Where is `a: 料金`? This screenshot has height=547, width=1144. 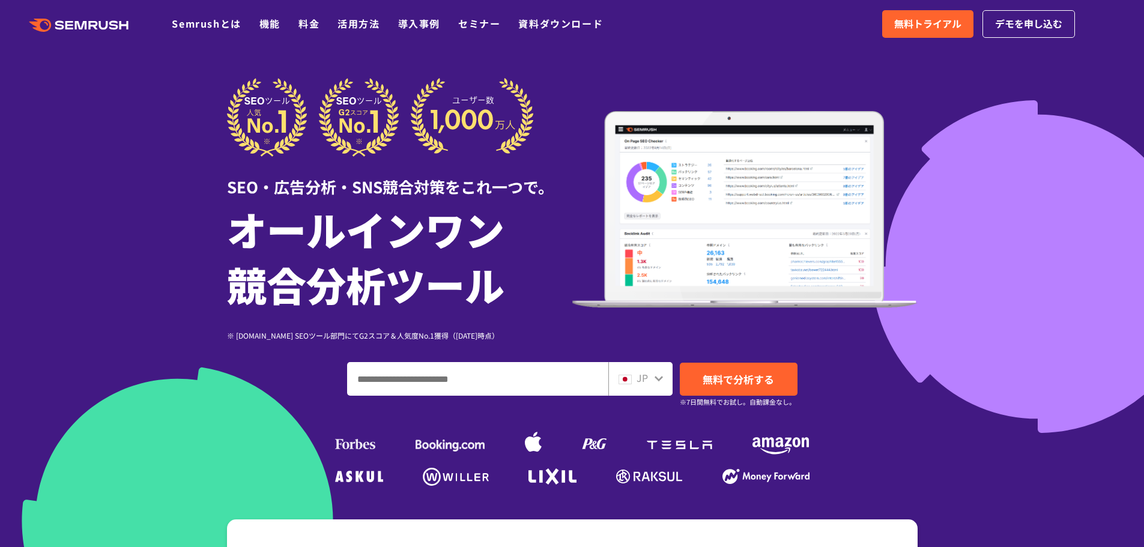
a: 料金 is located at coordinates (309, 23).